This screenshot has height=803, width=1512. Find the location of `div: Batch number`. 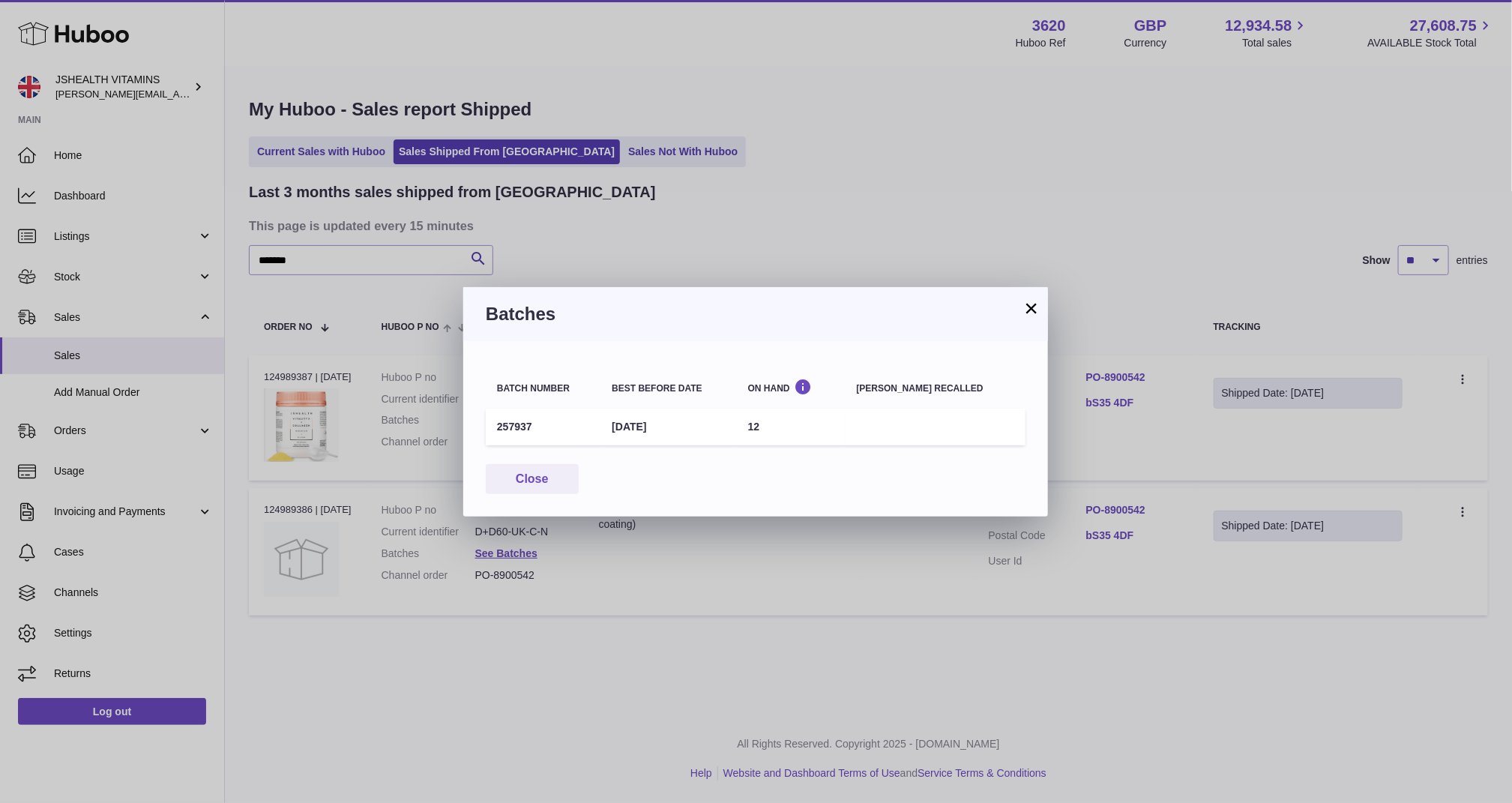

div: Batch number is located at coordinates (543, 388).